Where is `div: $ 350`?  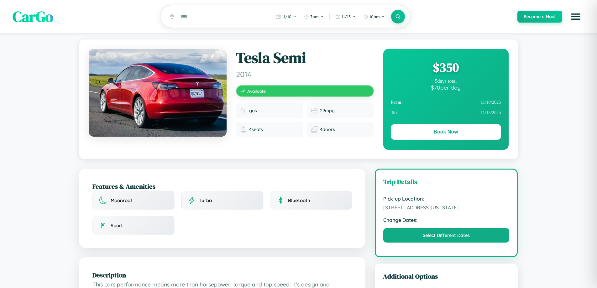
div: $ 350 is located at coordinates (446, 67).